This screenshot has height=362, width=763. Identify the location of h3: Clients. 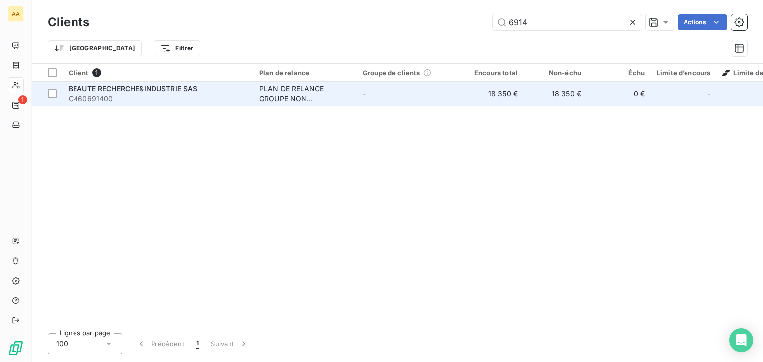
(69, 22).